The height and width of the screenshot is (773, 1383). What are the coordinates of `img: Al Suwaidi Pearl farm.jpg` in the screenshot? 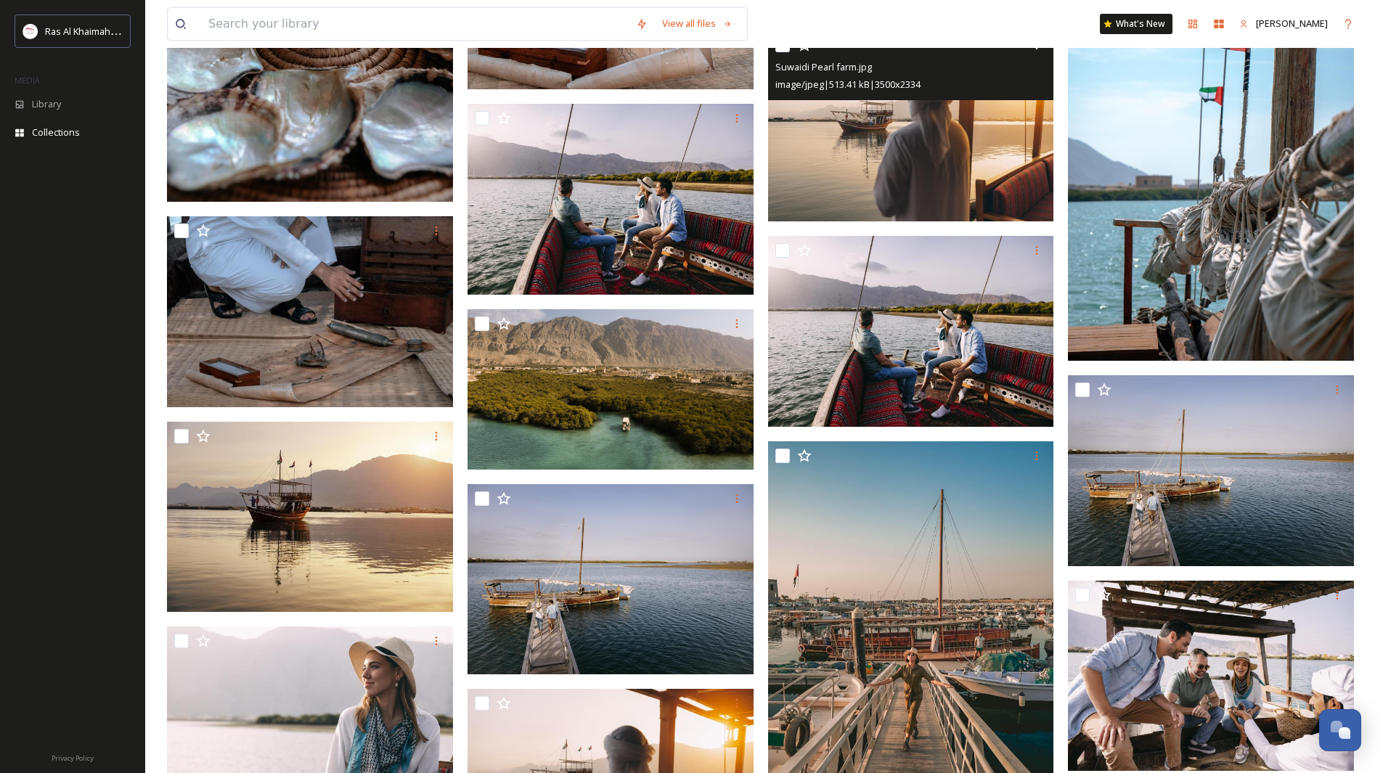 It's located at (911, 331).